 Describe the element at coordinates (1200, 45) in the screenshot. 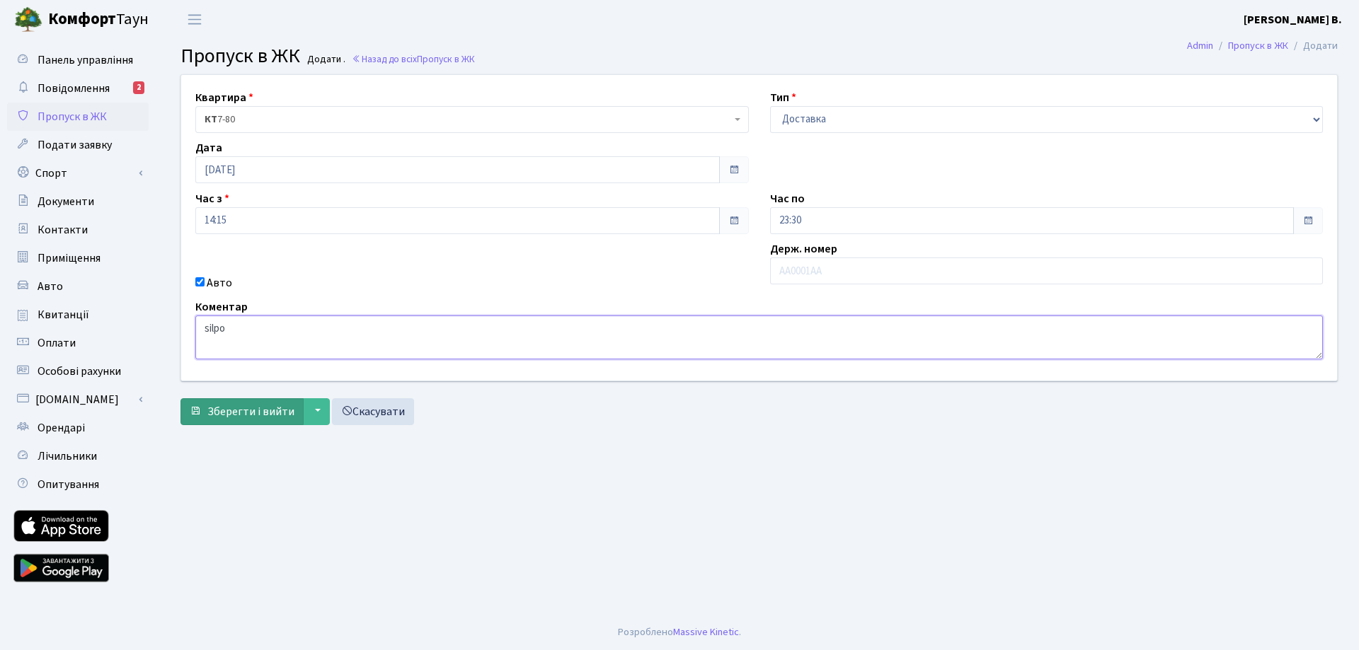

I see `a: Admin` at that location.